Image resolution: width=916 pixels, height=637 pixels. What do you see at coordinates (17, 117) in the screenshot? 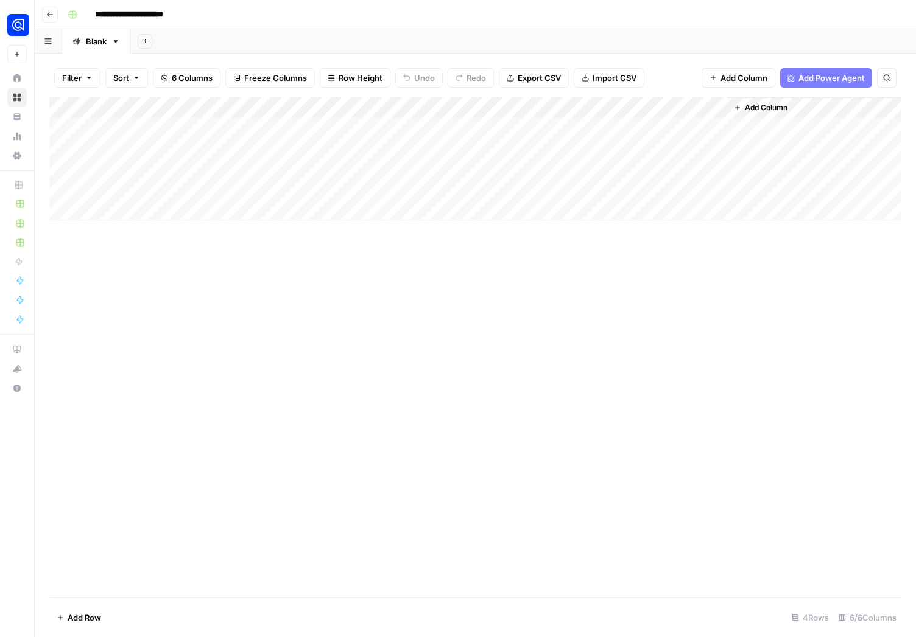
I see `a: Your Data` at bounding box center [17, 117].